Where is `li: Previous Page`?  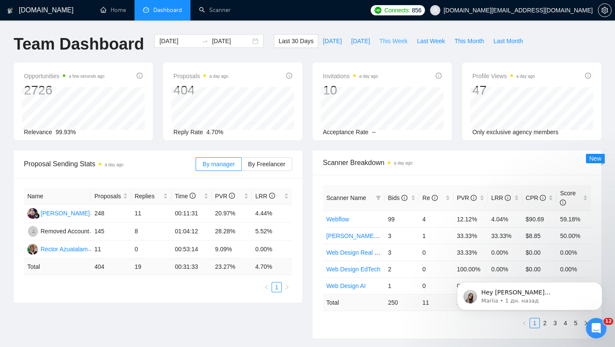
li: Previous Page is located at coordinates (266, 287).